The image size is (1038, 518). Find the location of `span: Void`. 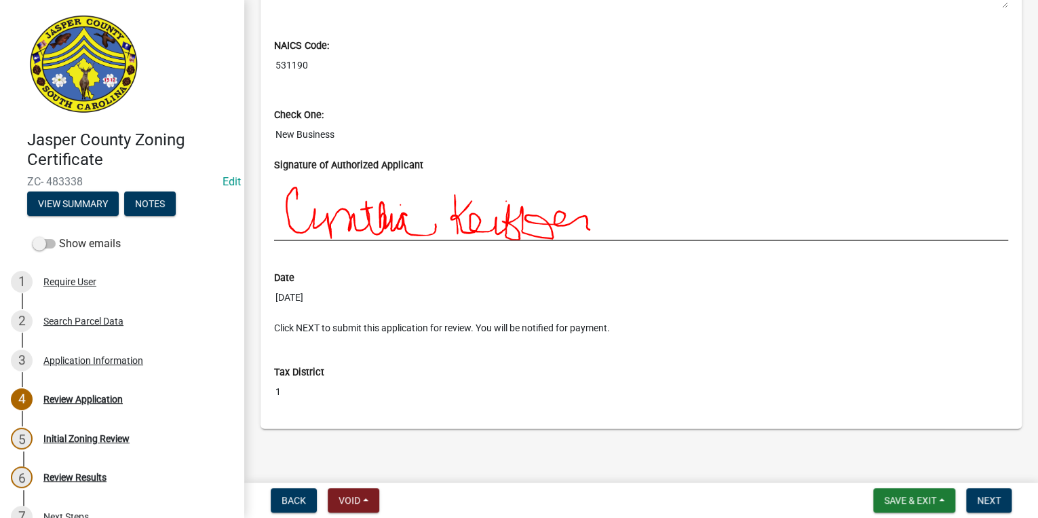

span: Void is located at coordinates (349, 500).